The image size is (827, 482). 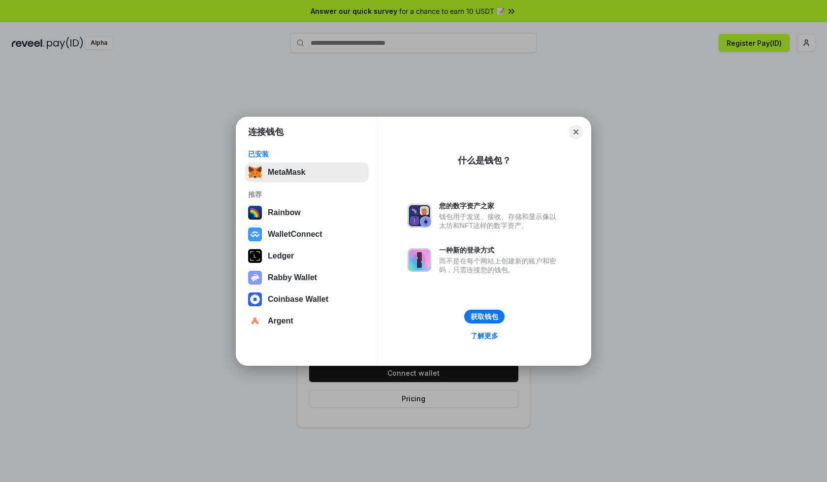 I want to click on div: 钱包用于发送、接收、存储和显示像以太坊和NFT这样的数字资产。, so click(x=500, y=221).